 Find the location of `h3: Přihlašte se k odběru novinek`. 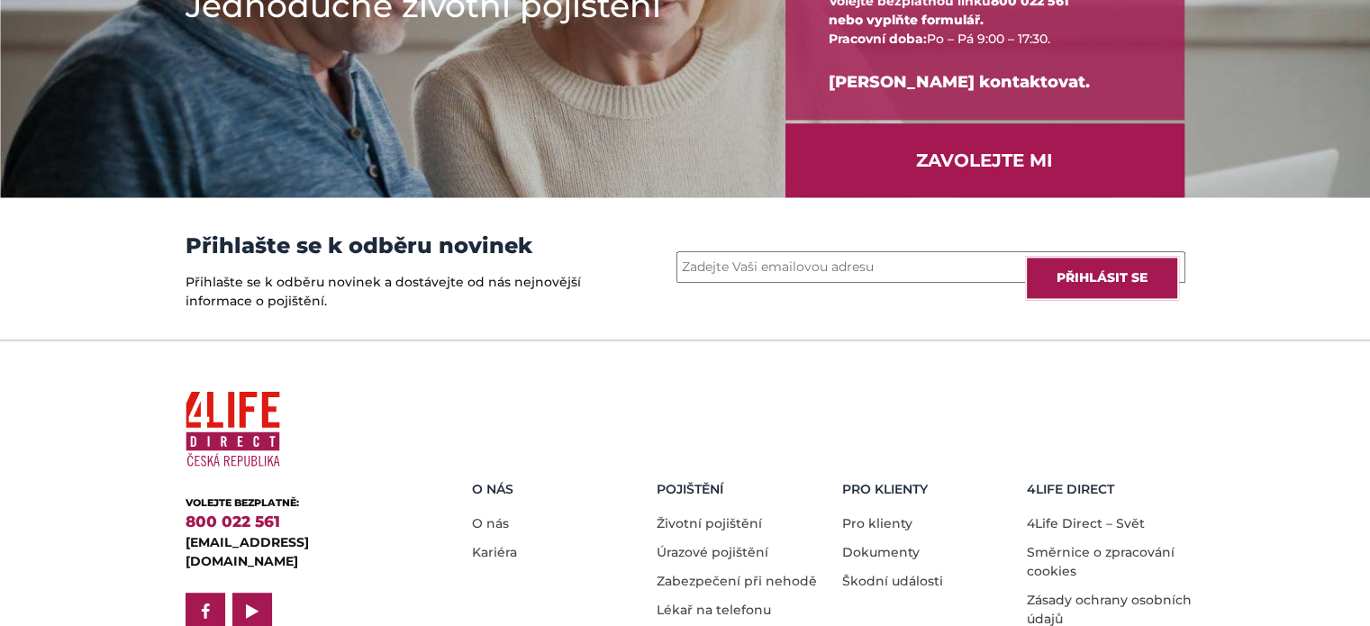

h3: Přihlašte se k odběru novinek is located at coordinates (386, 246).